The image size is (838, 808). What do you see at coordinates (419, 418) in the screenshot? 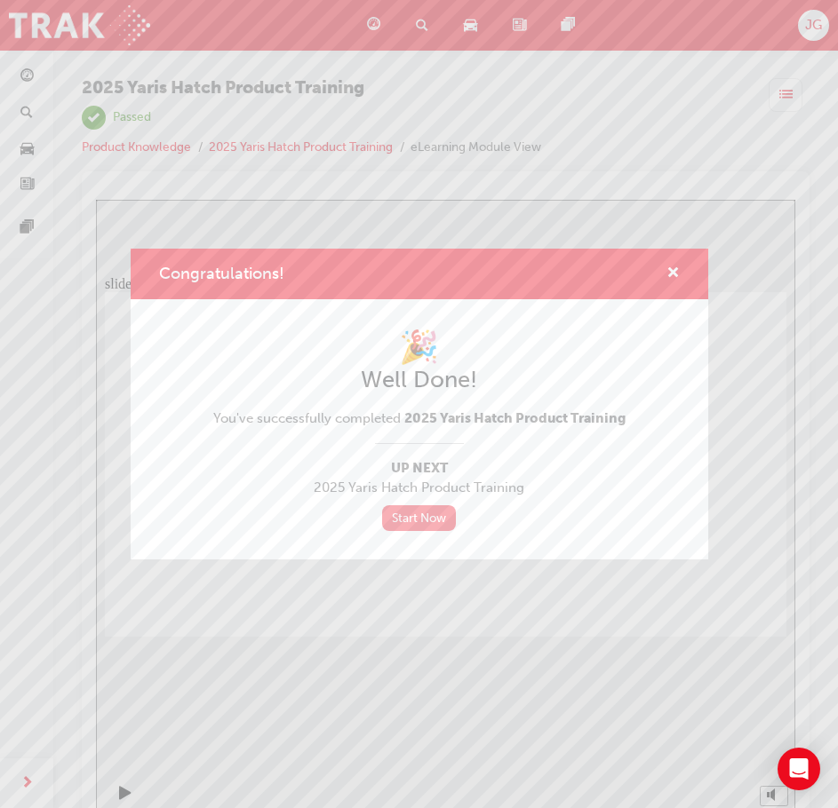
I see `span: You've successfully completed` at bounding box center [419, 418].